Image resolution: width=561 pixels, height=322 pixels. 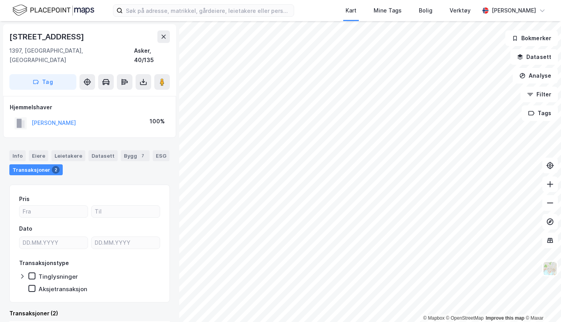 What do you see at coordinates (505, 318) in the screenshot?
I see `a: Improve this map` at bounding box center [505, 318].